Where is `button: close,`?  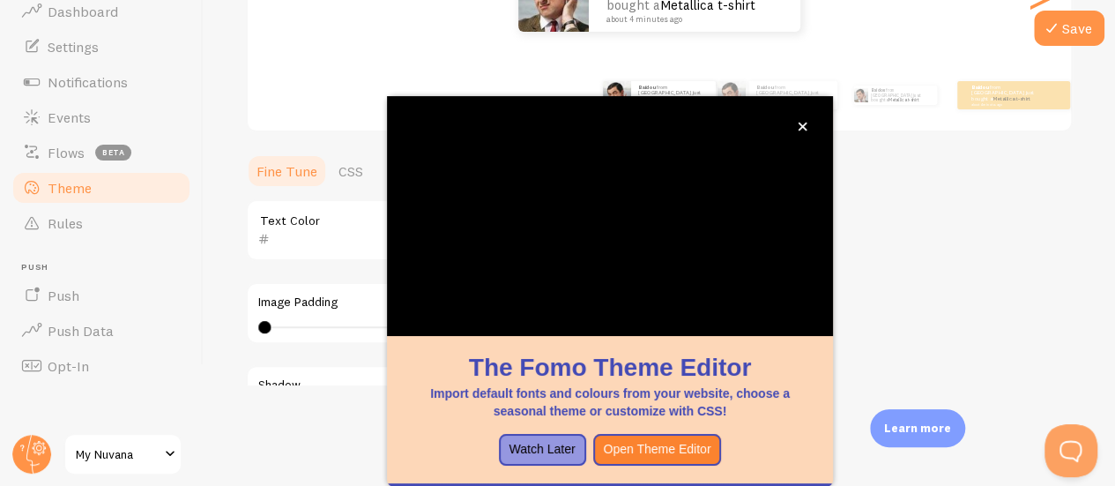 button: close, is located at coordinates (802, 126).